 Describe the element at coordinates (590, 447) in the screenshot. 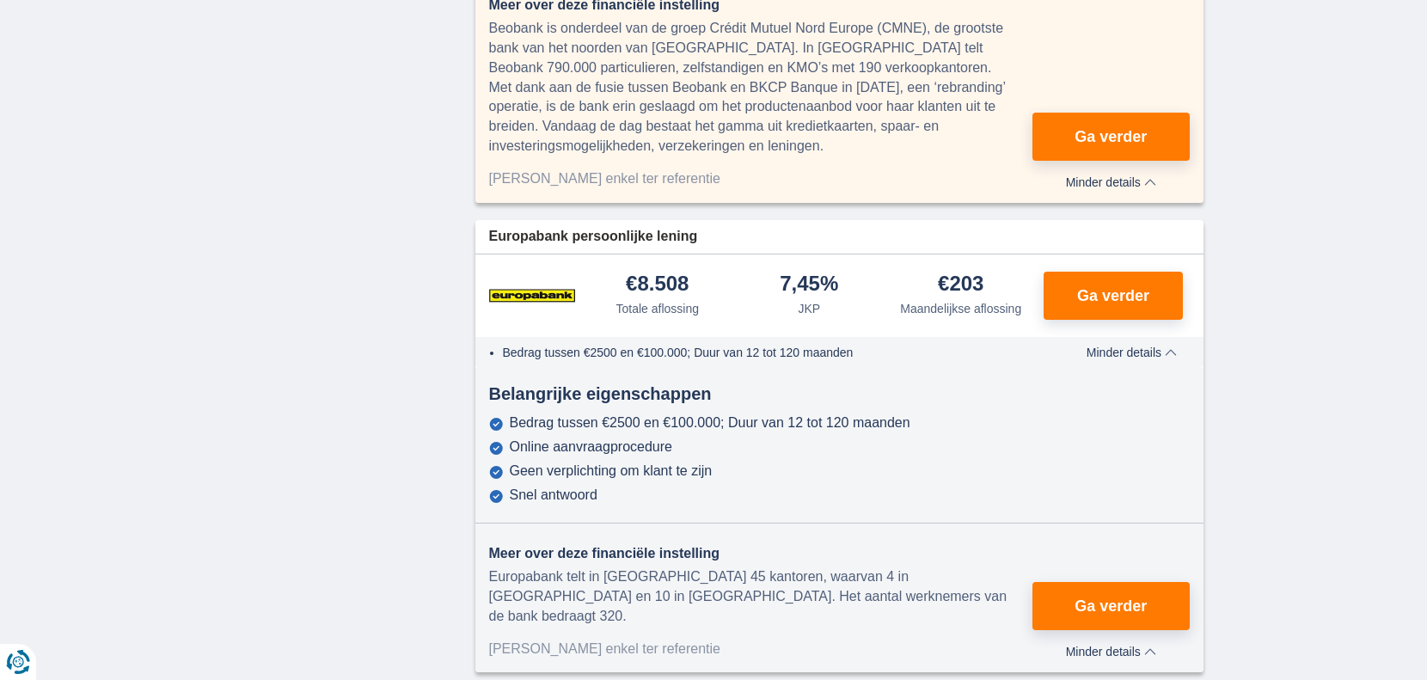

I see `div: Online aanvraagprocedure` at that location.